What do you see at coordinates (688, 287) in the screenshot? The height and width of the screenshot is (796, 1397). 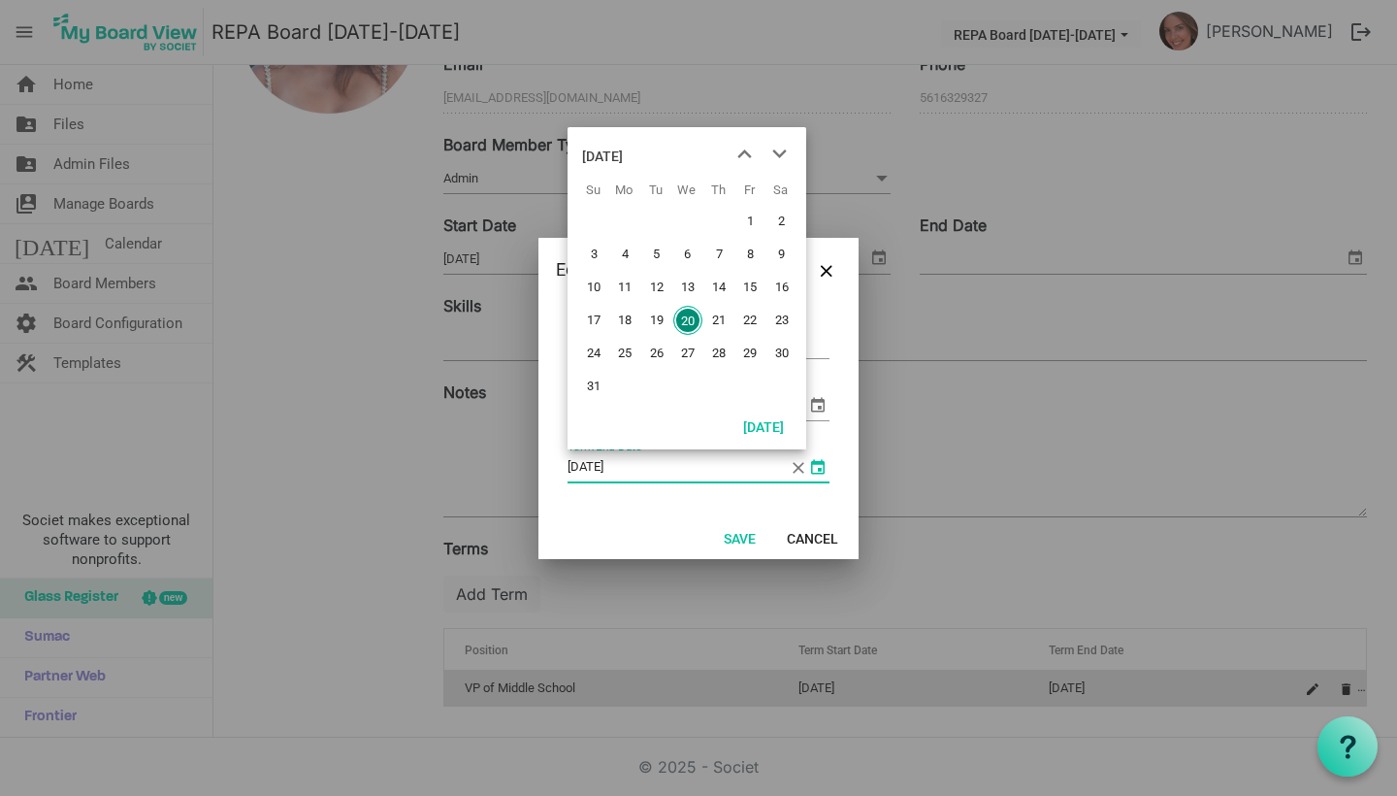 I see `span: Wednesday, August 13, 2025` at bounding box center [688, 287].